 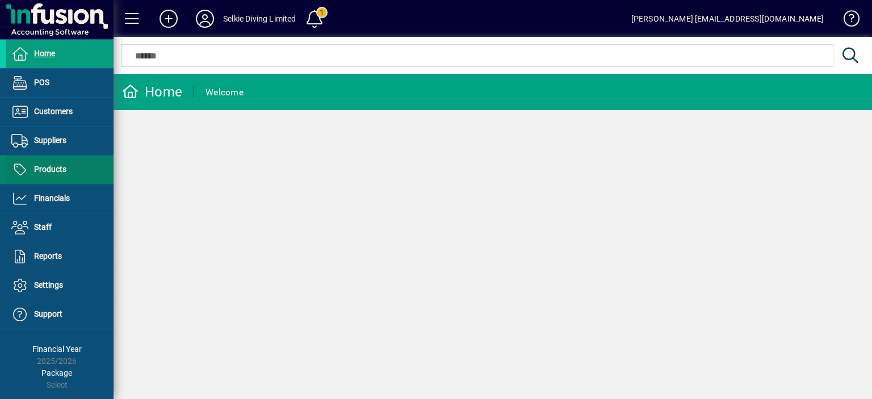 I want to click on span: Products, so click(x=50, y=169).